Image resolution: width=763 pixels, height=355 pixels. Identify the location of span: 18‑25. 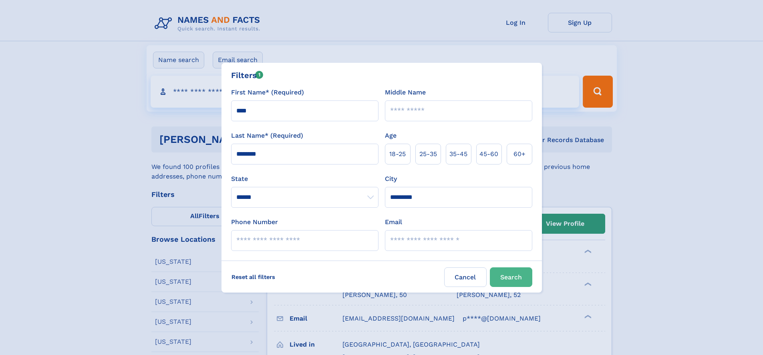
(397, 154).